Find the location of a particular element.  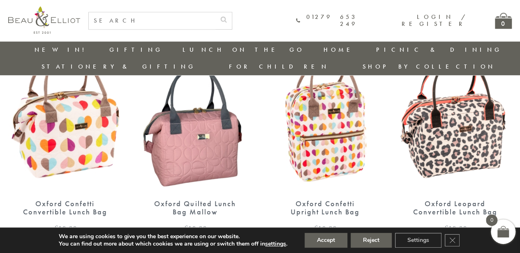

p: You can find out more about which cookies we are using or switch them off in . is located at coordinates (173, 244).